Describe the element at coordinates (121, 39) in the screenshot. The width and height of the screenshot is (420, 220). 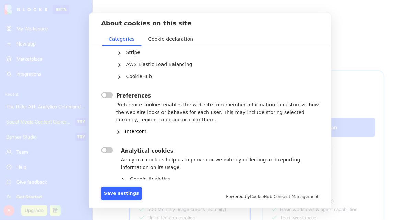
I see `a: Categories` at that location.